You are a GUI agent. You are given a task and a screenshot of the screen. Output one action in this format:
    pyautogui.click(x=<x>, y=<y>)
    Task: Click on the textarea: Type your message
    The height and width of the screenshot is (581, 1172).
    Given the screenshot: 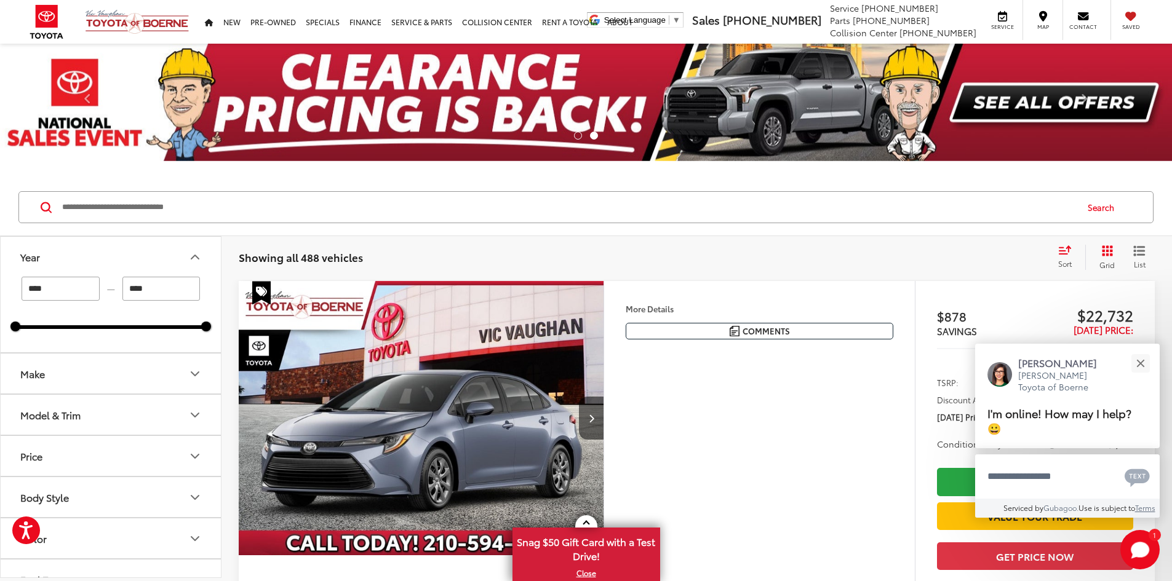 What is the action you would take?
    pyautogui.click(x=1067, y=477)
    